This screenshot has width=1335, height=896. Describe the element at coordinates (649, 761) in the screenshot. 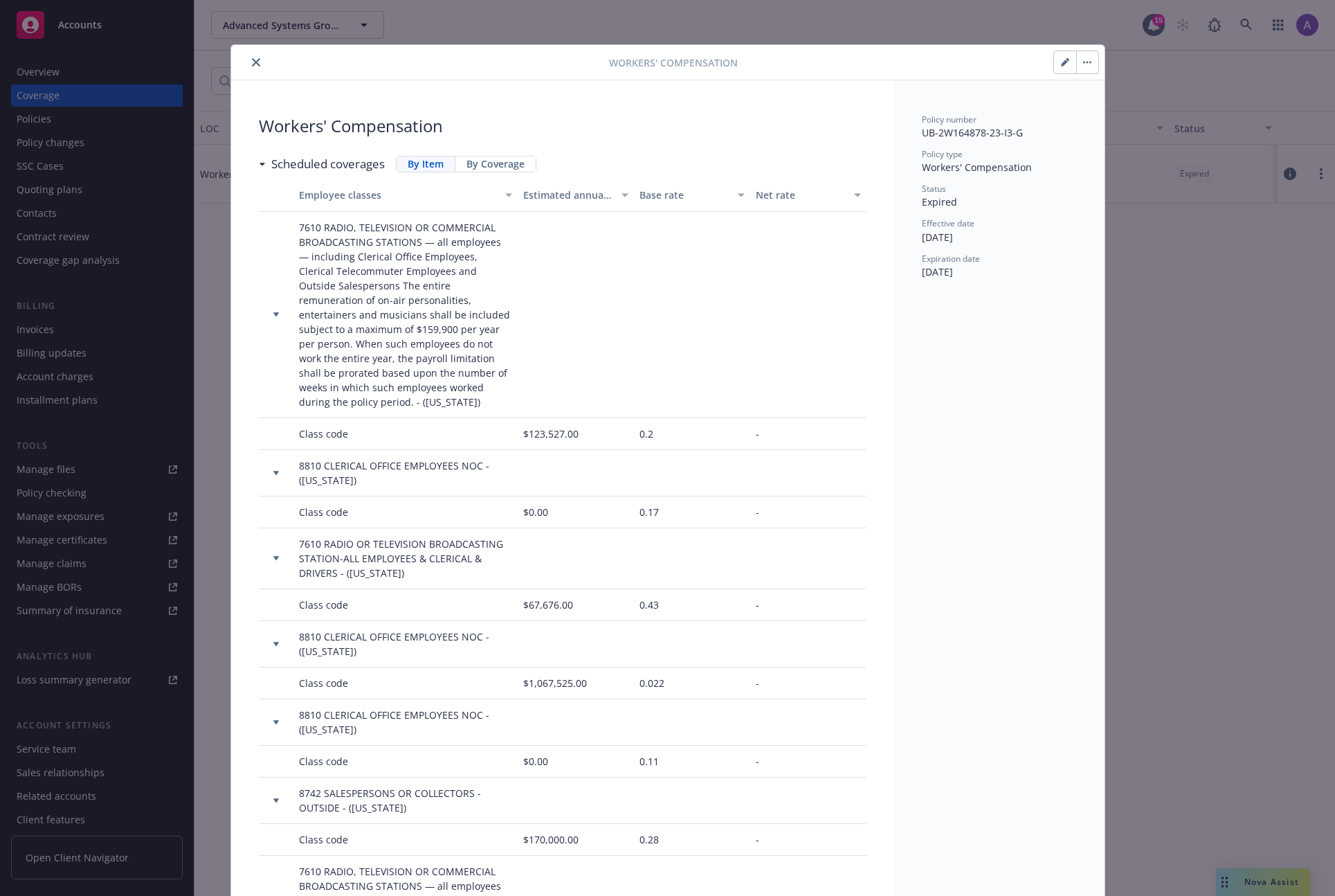

I see `span: 0.11` at that location.